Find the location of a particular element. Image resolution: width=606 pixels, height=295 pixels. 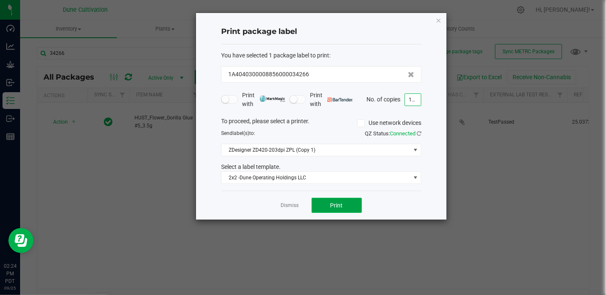

div: Select a label template. is located at coordinates (321, 167).